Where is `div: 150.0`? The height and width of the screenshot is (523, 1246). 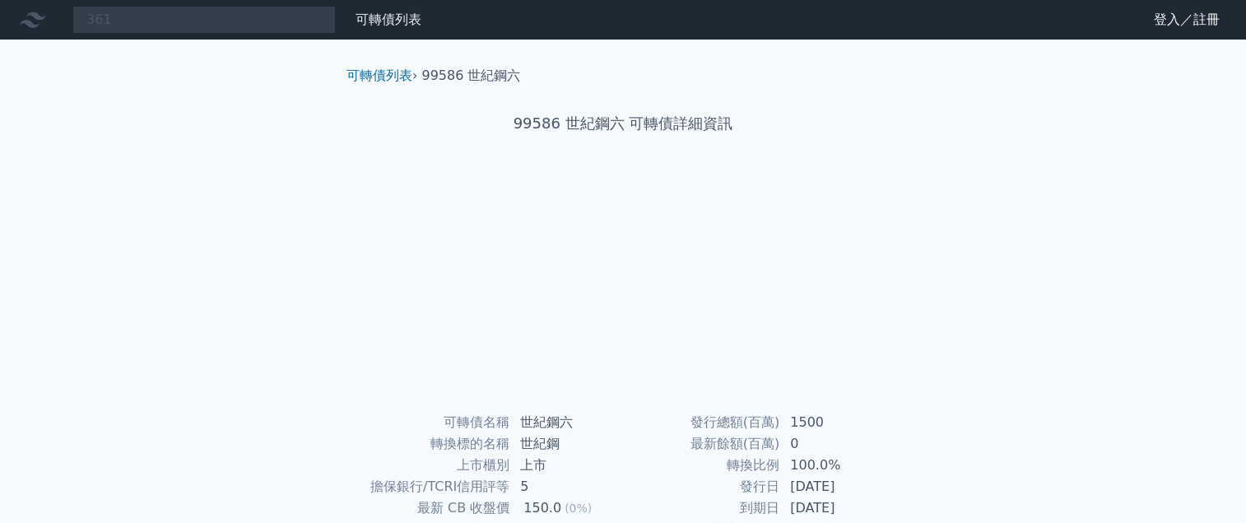
div: 150.0 is located at coordinates (542, 508).